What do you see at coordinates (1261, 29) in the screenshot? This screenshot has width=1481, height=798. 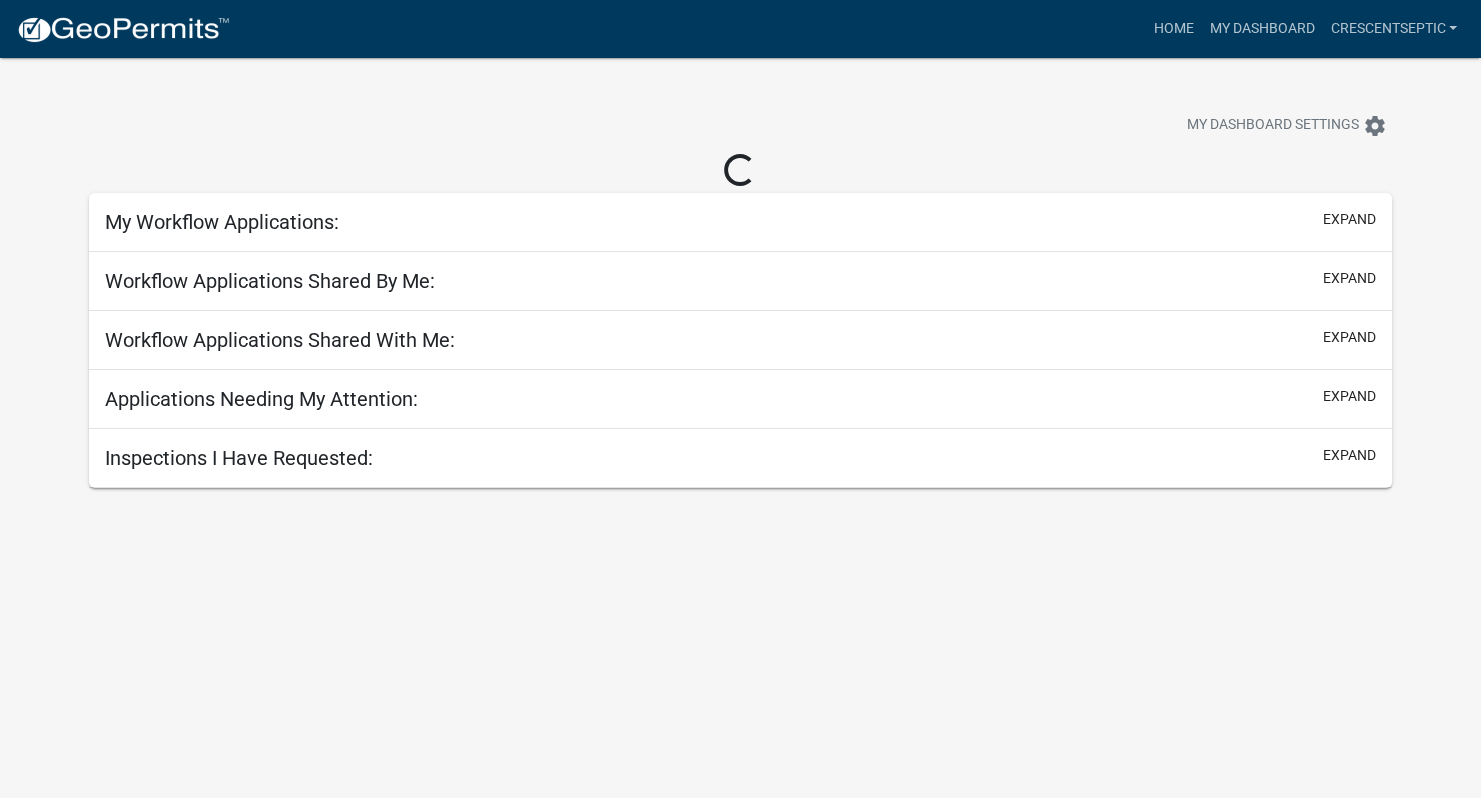 I see `a: My Dashboard` at bounding box center [1261, 29].